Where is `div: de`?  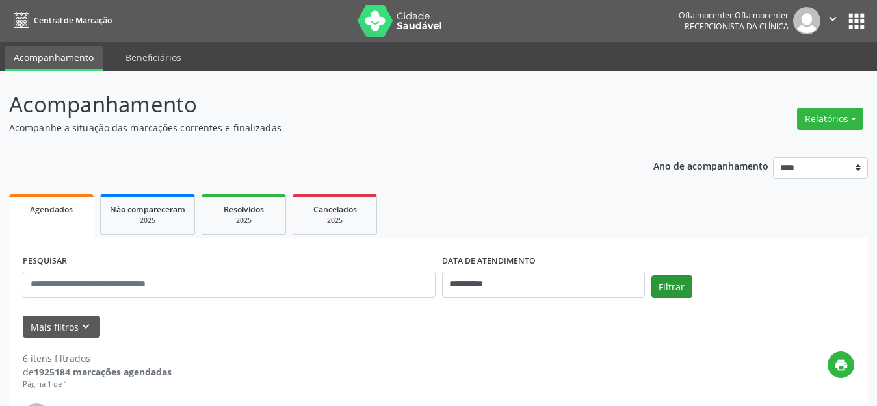
div: de is located at coordinates (97, 372).